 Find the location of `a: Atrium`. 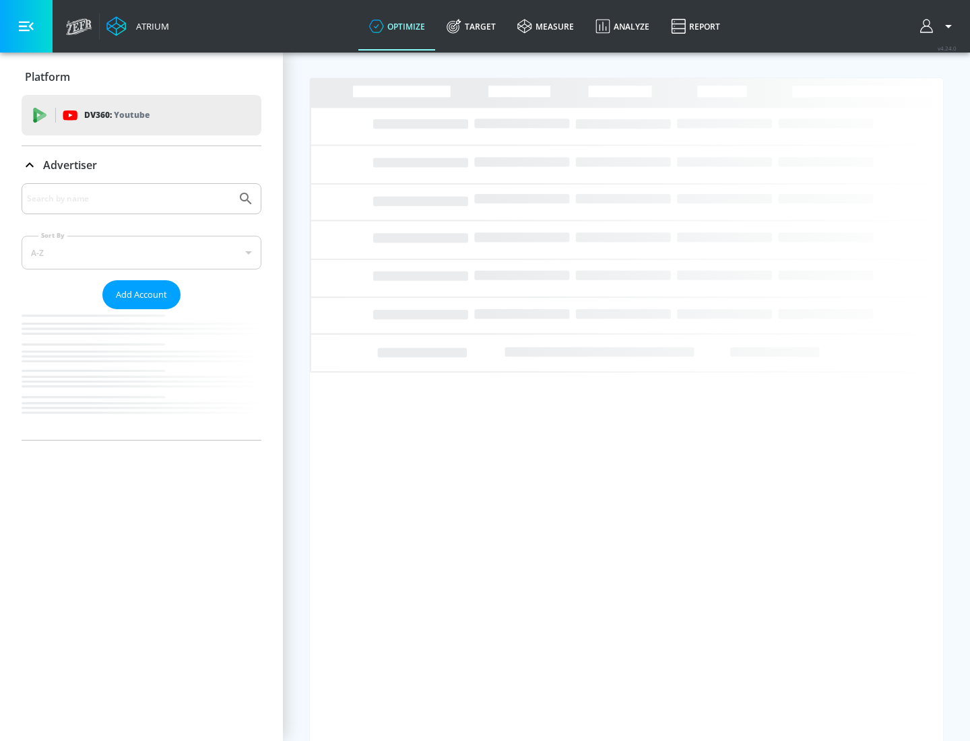

a: Atrium is located at coordinates (137, 26).